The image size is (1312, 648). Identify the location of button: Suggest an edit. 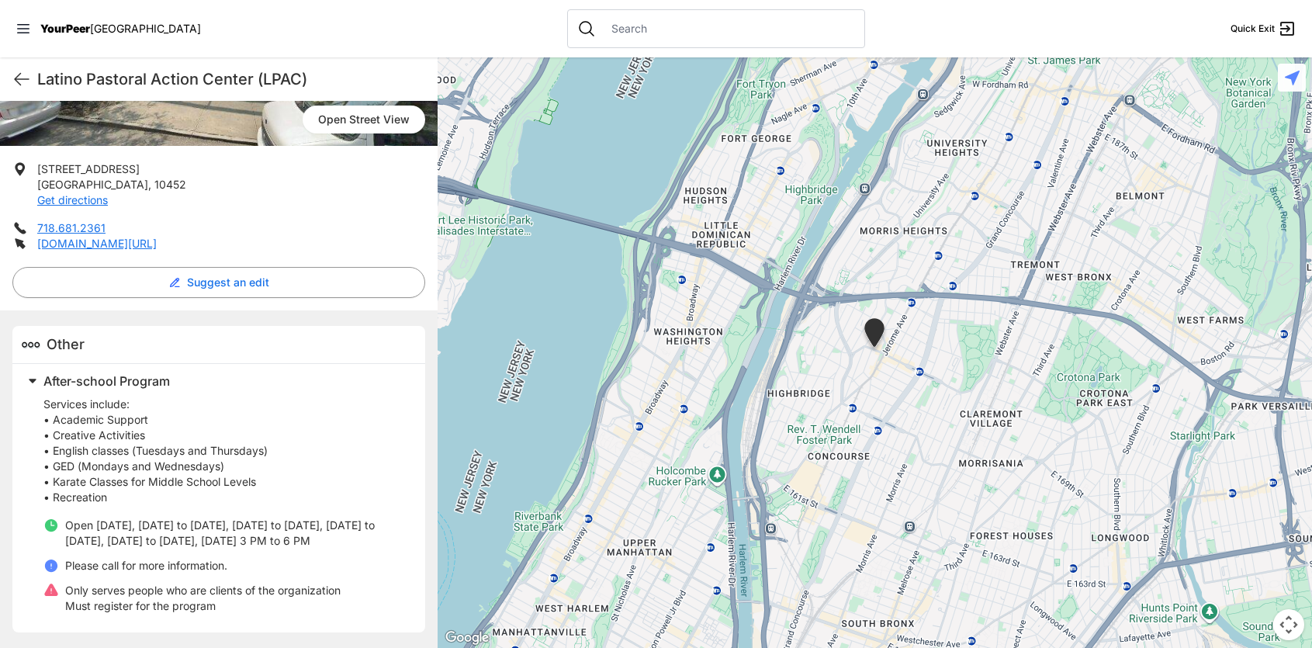
(219, 282).